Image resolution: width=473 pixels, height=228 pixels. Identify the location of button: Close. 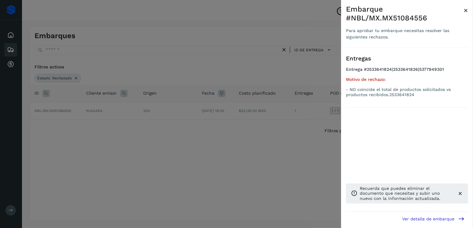
(465, 10).